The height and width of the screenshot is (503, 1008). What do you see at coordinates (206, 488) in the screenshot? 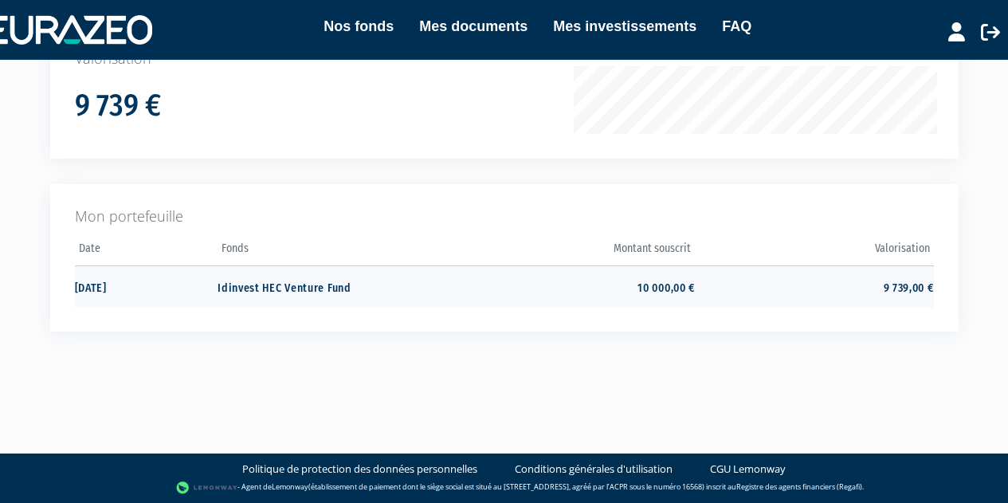
I see `img: logo-lemonway.png` at bounding box center [206, 488].